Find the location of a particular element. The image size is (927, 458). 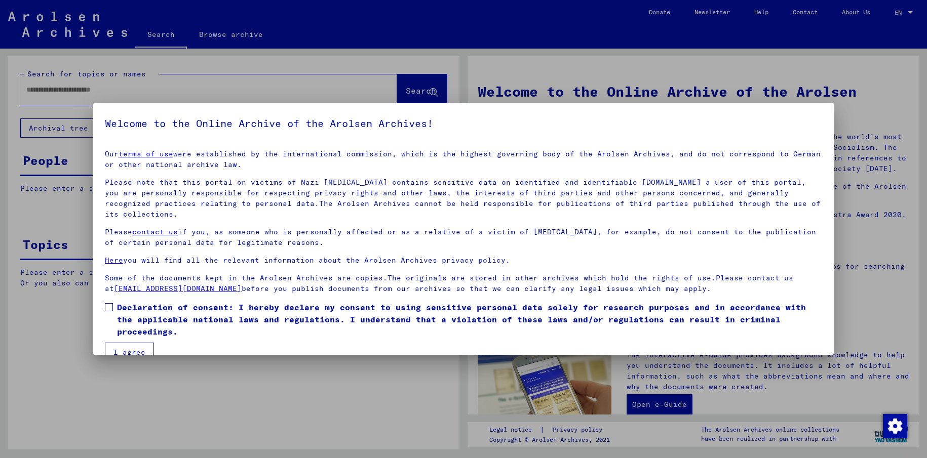

span: Declaration of consent: I hereby declare my consent to using sensitive personal data solely for r... is located at coordinates (469, 319).